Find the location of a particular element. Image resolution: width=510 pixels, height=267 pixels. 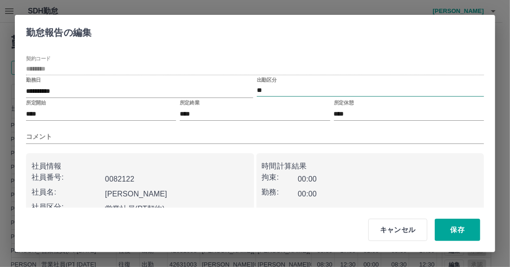

p: 時間計算結果 is located at coordinates (370, 166).